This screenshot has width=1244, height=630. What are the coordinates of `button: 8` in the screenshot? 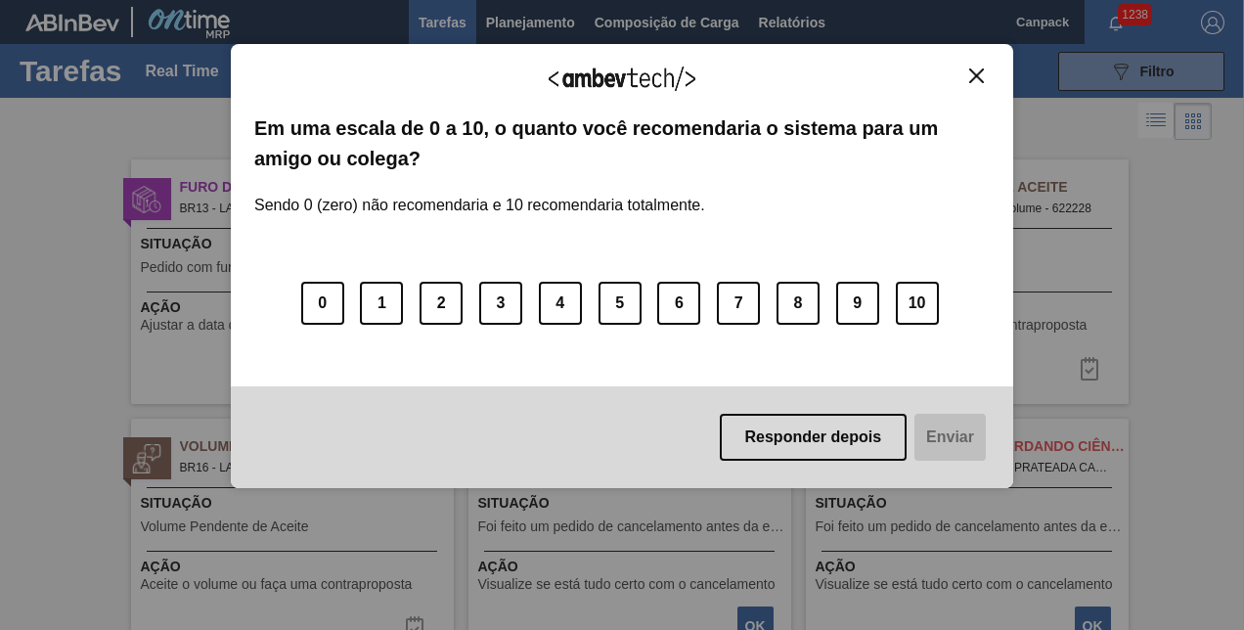 It's located at (798, 303).